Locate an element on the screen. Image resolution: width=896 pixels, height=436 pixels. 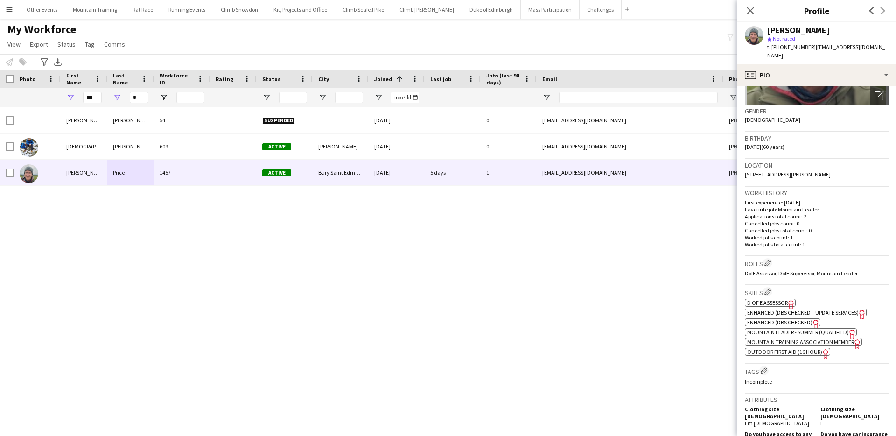
h3: Roles is located at coordinates (817, 263).